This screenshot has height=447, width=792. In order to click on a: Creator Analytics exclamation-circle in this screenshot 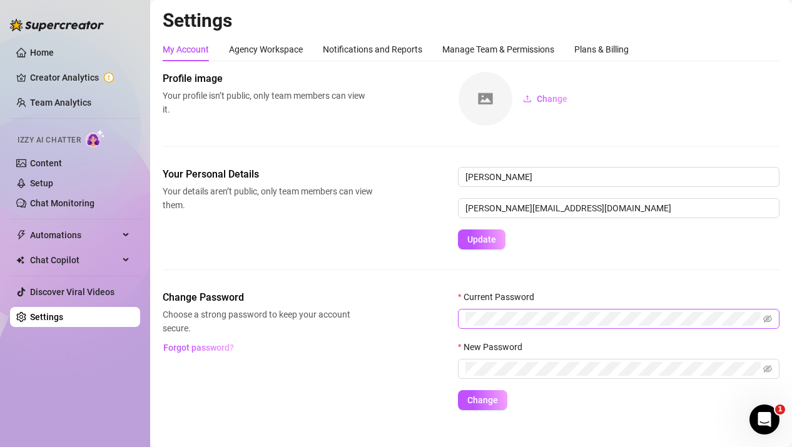, I will do `click(80, 78)`.